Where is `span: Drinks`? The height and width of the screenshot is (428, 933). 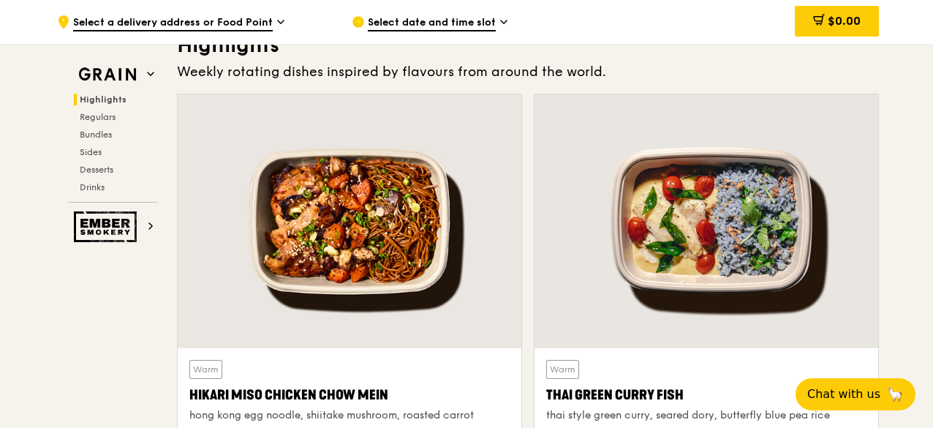
span: Drinks is located at coordinates (92, 187).